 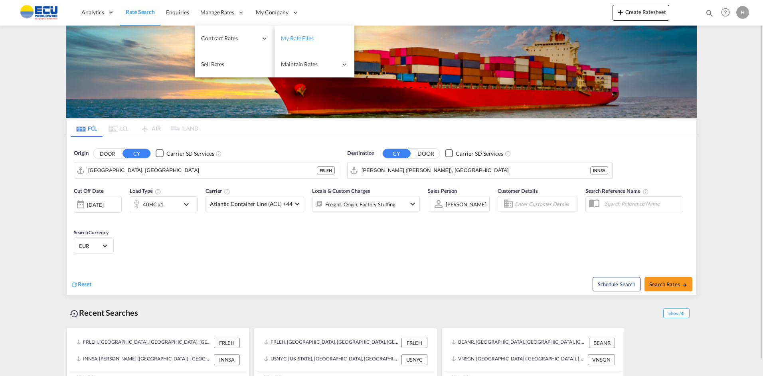 I want to click on button: Note: By default Schedule search will only considerorigin ports, destination ports and cut off da..., so click(x=617, y=284).